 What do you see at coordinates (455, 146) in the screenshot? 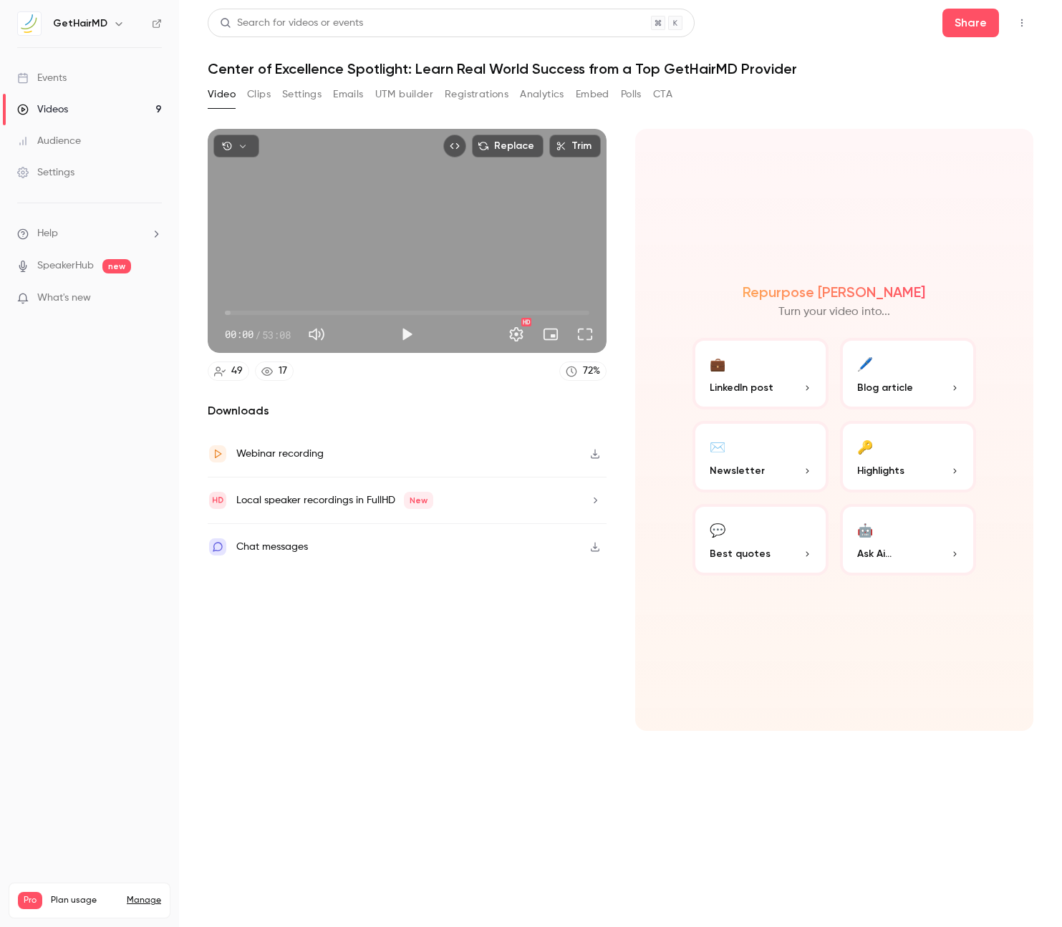
I see `button: Embed video` at bounding box center [455, 146].